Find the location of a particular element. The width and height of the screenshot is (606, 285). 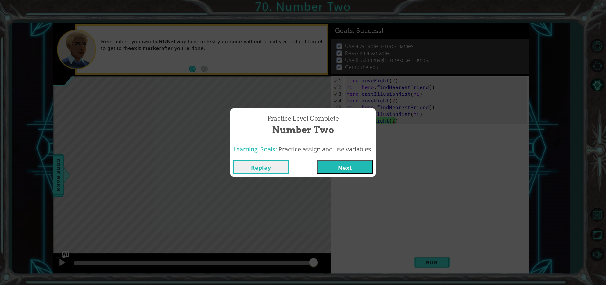

span: Number Two is located at coordinates (303, 130).